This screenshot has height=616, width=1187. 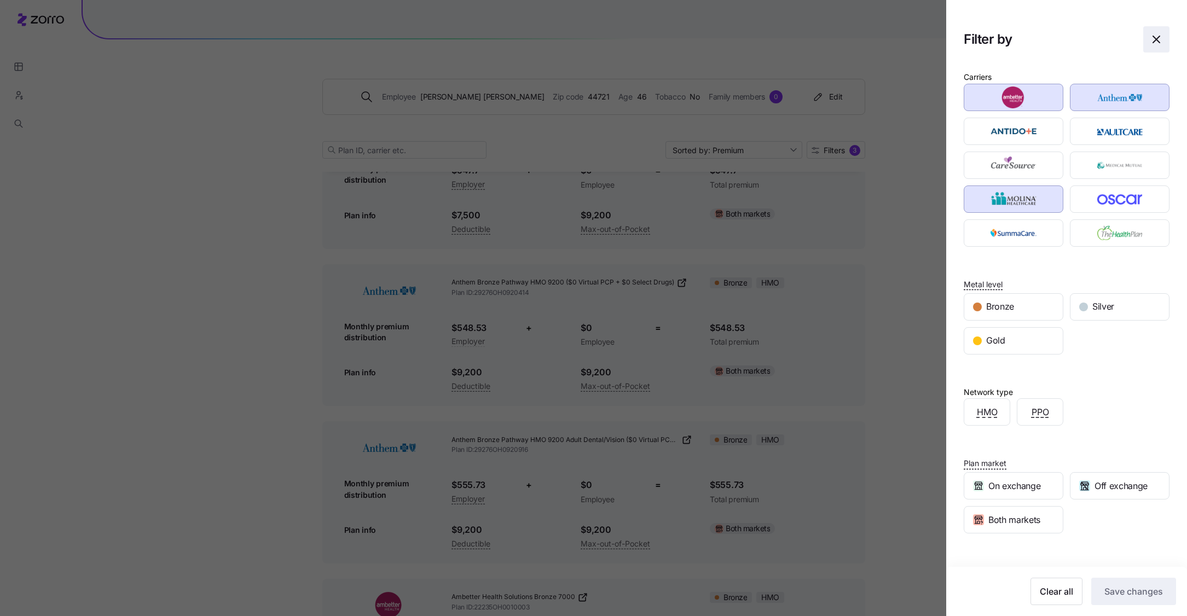 What do you see at coordinates (1120, 165) in the screenshot?
I see `img: Medical Mutual` at bounding box center [1120, 165].